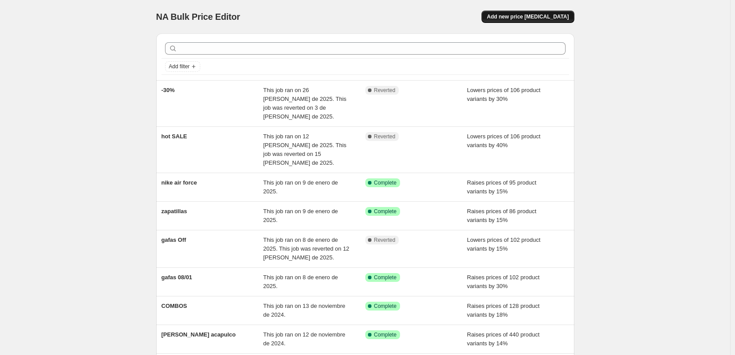 The height and width of the screenshot is (355, 735). Describe the element at coordinates (179, 66) in the screenshot. I see `span: Add filter` at that location.